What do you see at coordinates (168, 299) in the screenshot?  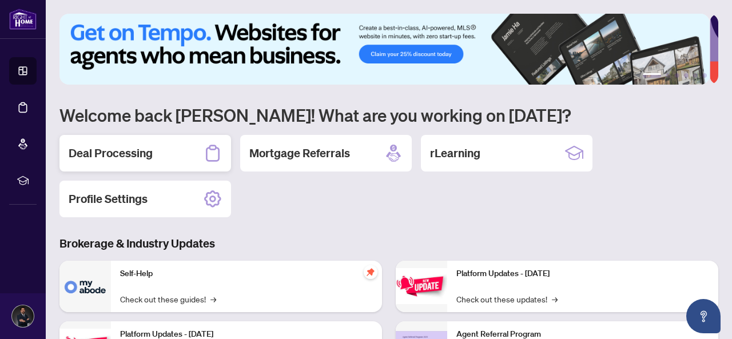 I see `a: Check out these guides!→` at bounding box center [168, 299].